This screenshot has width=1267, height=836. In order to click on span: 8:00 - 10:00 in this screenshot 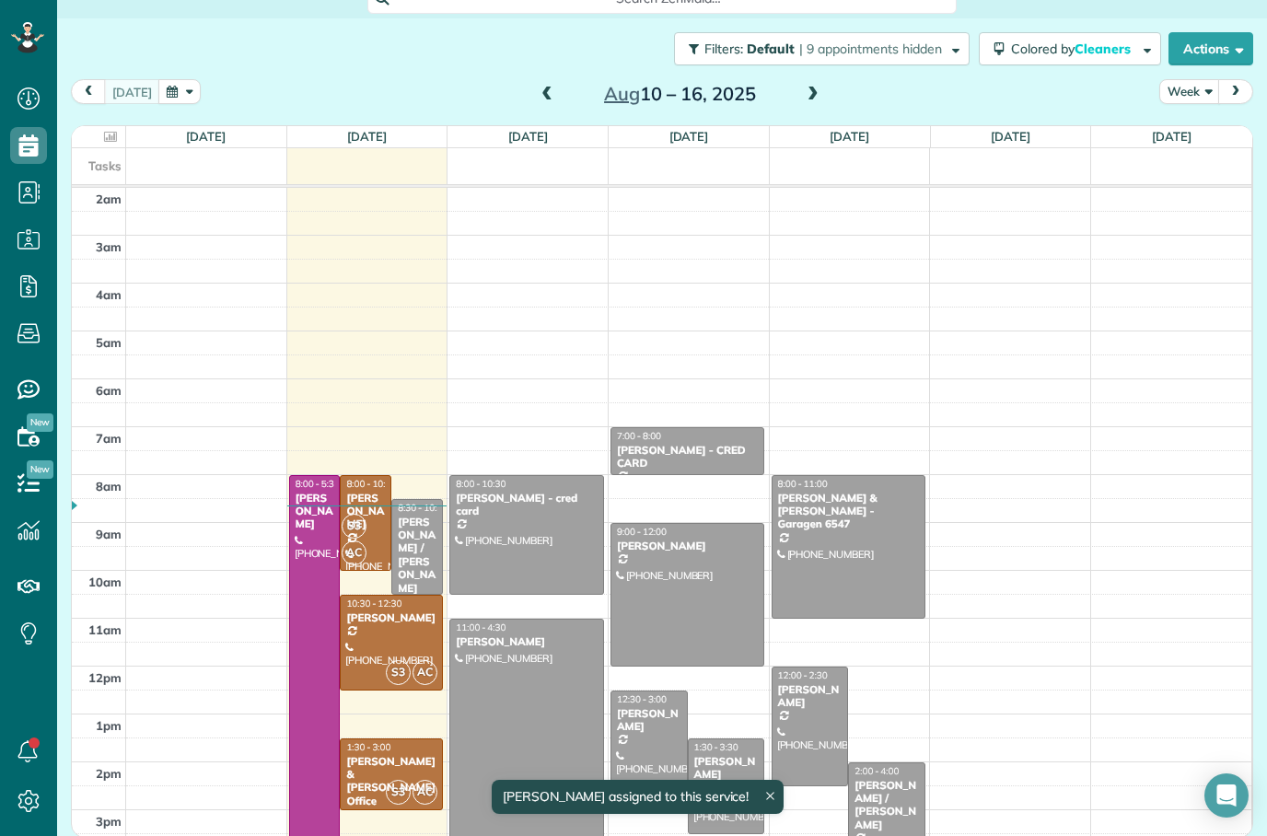, I will do `click(371, 484)`.